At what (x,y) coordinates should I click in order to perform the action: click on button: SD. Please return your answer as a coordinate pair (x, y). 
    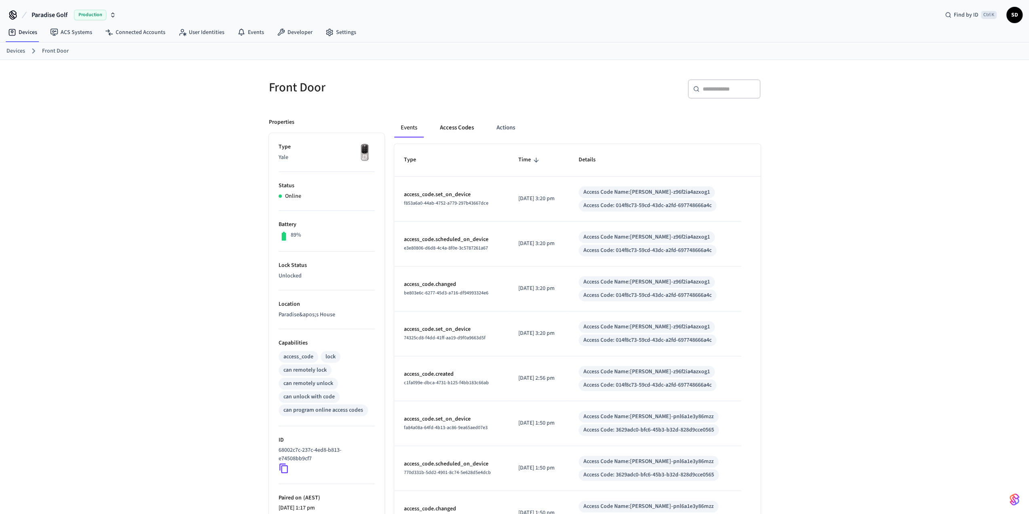
    Looking at the image, I should click on (1014, 15).